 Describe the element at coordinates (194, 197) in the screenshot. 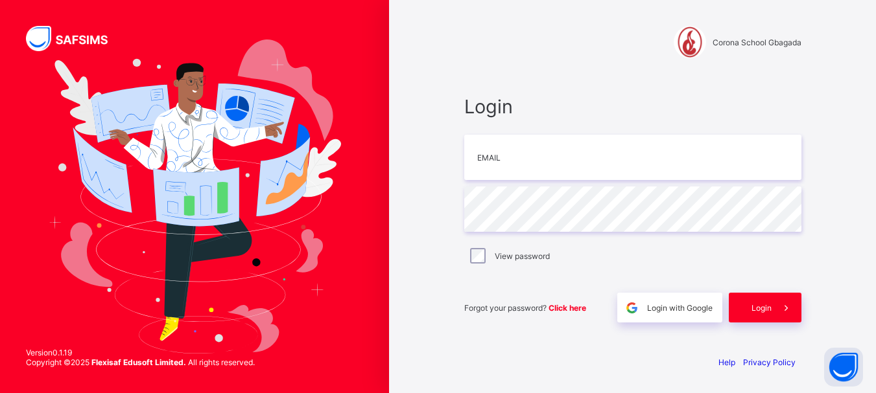

I see `img: Hero Image` at that location.